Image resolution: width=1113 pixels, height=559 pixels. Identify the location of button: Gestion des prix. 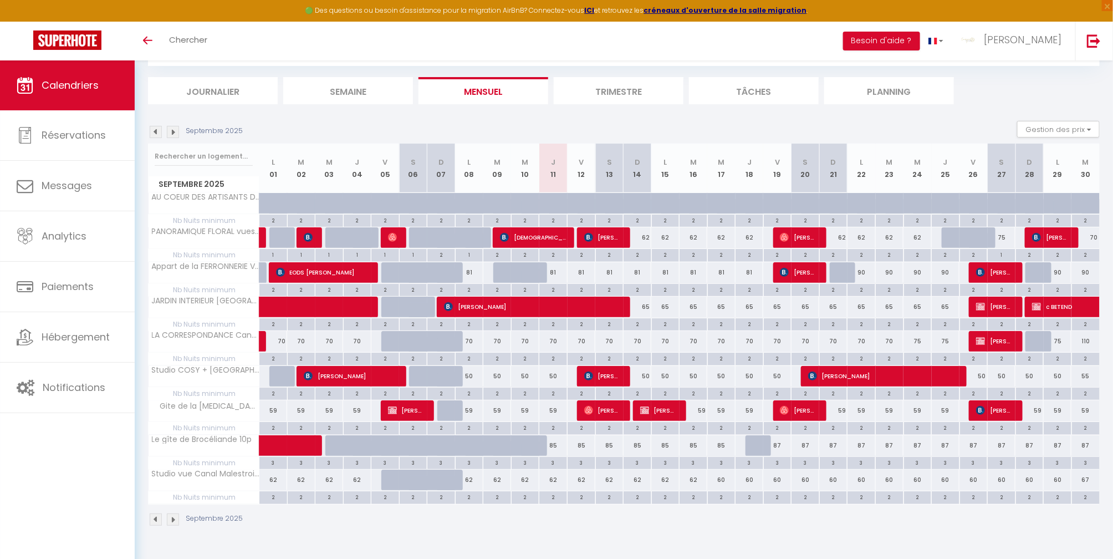
(1058, 129).